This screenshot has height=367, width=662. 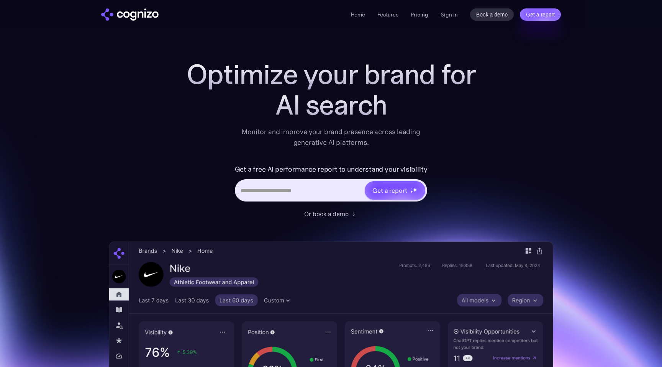 What do you see at coordinates (331, 184) in the screenshot?
I see `form: Hero URL Input Form` at bounding box center [331, 184].